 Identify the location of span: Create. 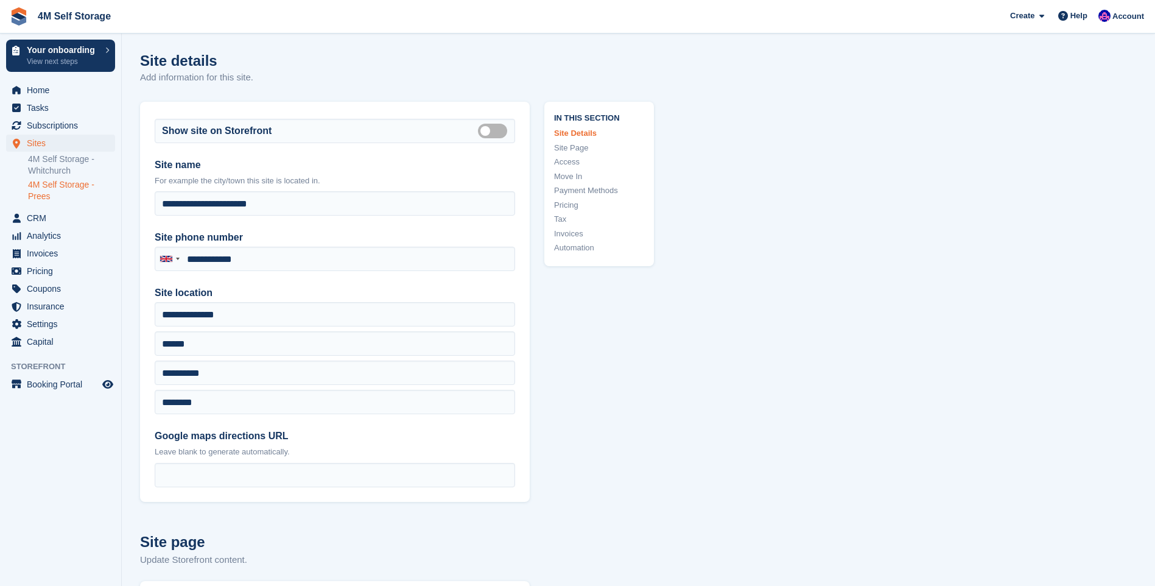
(1023, 16).